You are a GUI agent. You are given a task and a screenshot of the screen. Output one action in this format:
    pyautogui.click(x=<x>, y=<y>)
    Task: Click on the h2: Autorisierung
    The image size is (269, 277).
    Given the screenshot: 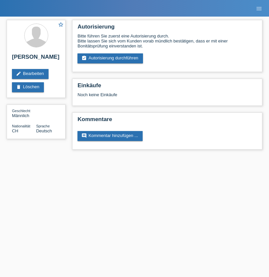 What is the action you would take?
    pyautogui.click(x=167, y=29)
    